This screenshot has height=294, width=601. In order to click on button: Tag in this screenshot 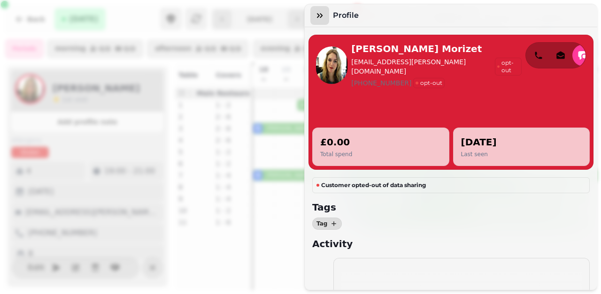, I will do `click(327, 224)`.